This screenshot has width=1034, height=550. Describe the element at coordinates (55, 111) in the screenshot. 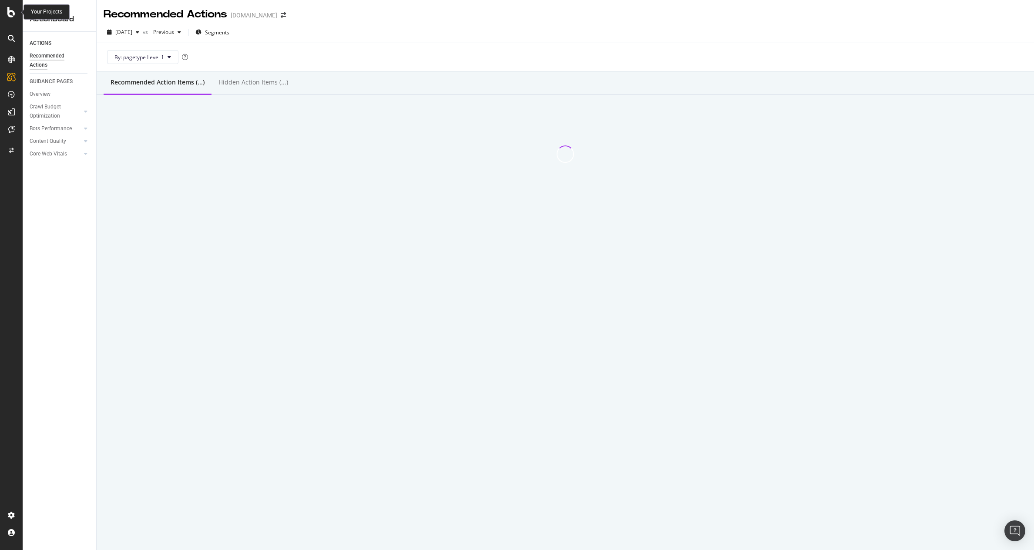

I see `a: Crawl Budget Optimization` at that location.